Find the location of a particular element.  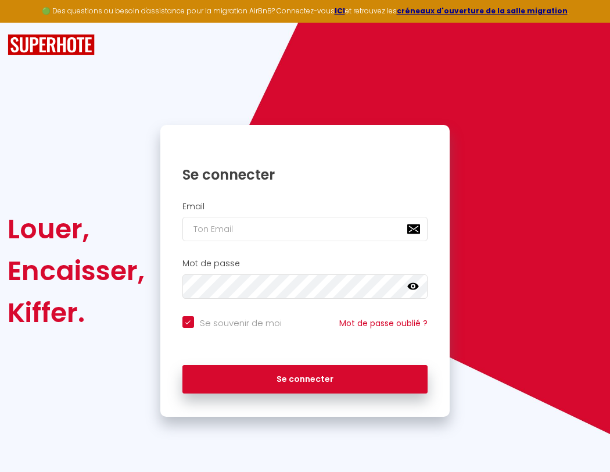

strong: ICI is located at coordinates (340, 10).